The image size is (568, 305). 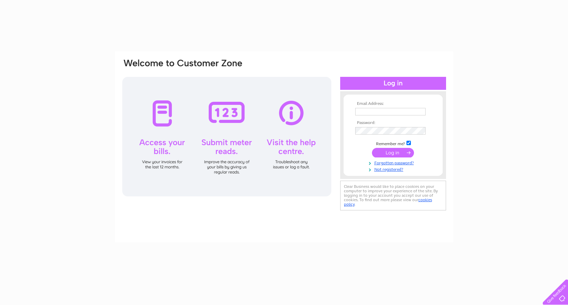 I want to click on a: Forgotten password?, so click(x=394, y=162).